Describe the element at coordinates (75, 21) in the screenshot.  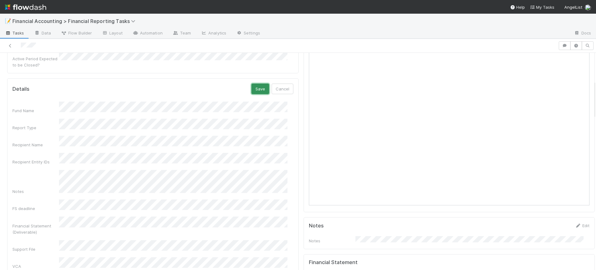
I see `span: Financial Accounting > Financial Reporting Tasks` at that location.